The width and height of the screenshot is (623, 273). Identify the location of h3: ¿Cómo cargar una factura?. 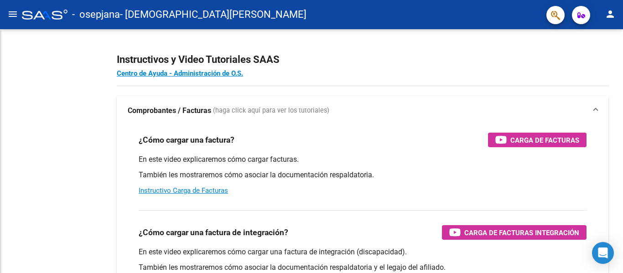
(187, 140).